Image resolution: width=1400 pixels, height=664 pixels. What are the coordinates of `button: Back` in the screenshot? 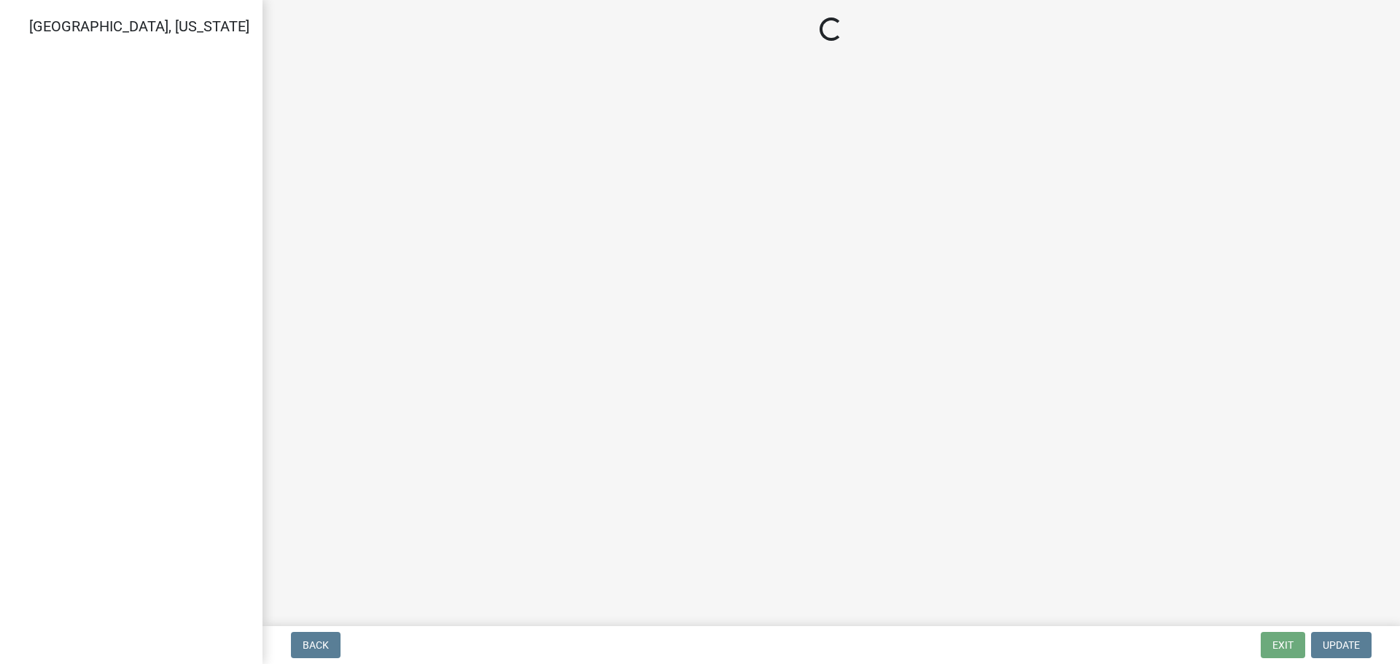 It's located at (316, 645).